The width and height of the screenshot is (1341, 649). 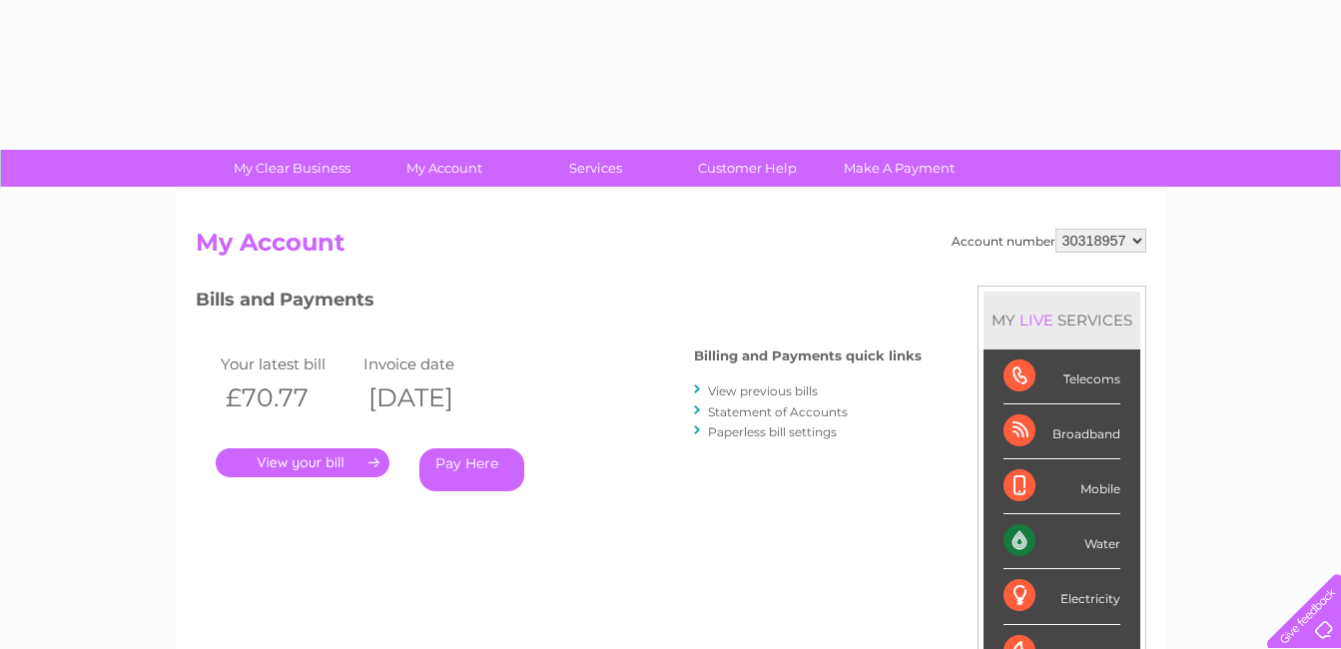 I want to click on td: Your latest bill, so click(x=288, y=364).